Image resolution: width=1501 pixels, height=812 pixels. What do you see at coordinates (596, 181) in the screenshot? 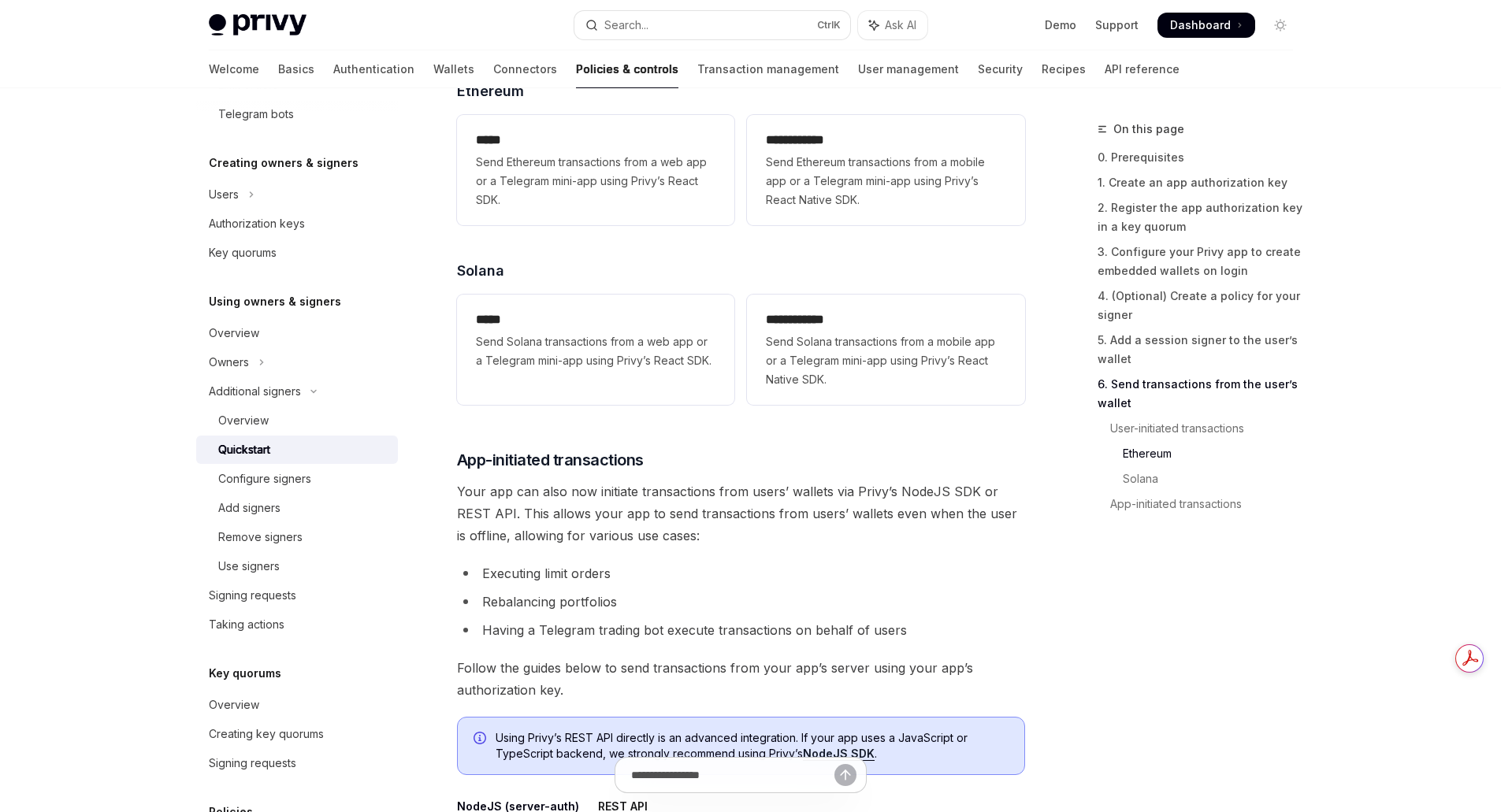
I see `span: Send Ethereum transactions from a web app or a Telegram mini-app using Privy’s React SDK.` at bounding box center [596, 181].